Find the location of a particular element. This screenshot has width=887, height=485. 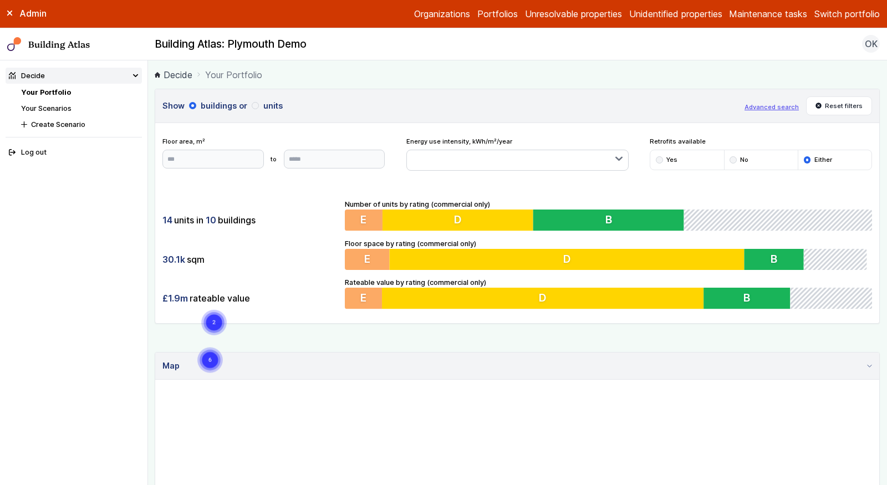

div: sqm is located at coordinates (250, 259).